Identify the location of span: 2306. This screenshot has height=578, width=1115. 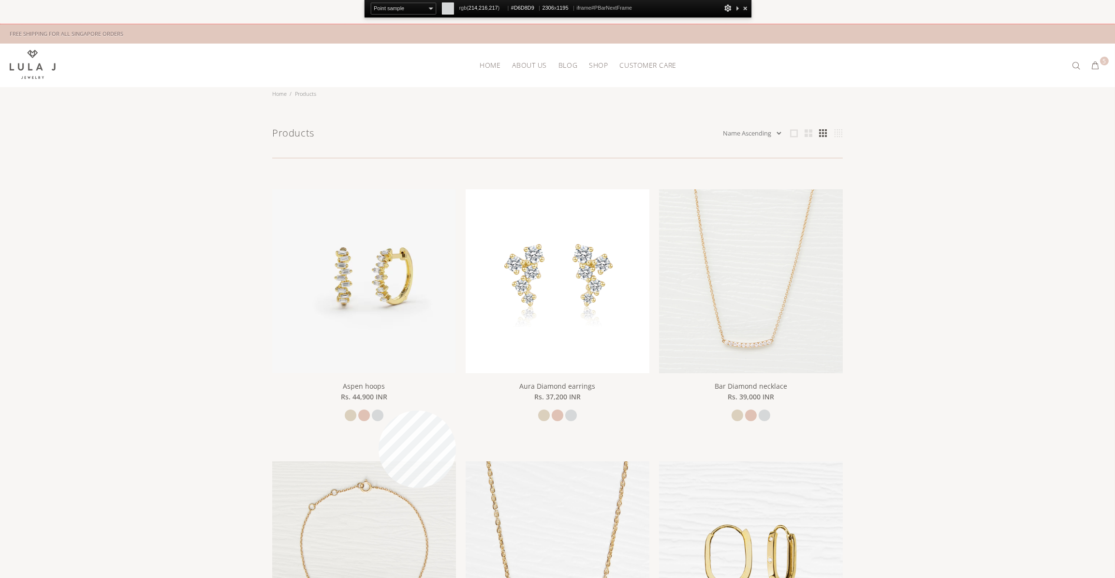
(549, 8).